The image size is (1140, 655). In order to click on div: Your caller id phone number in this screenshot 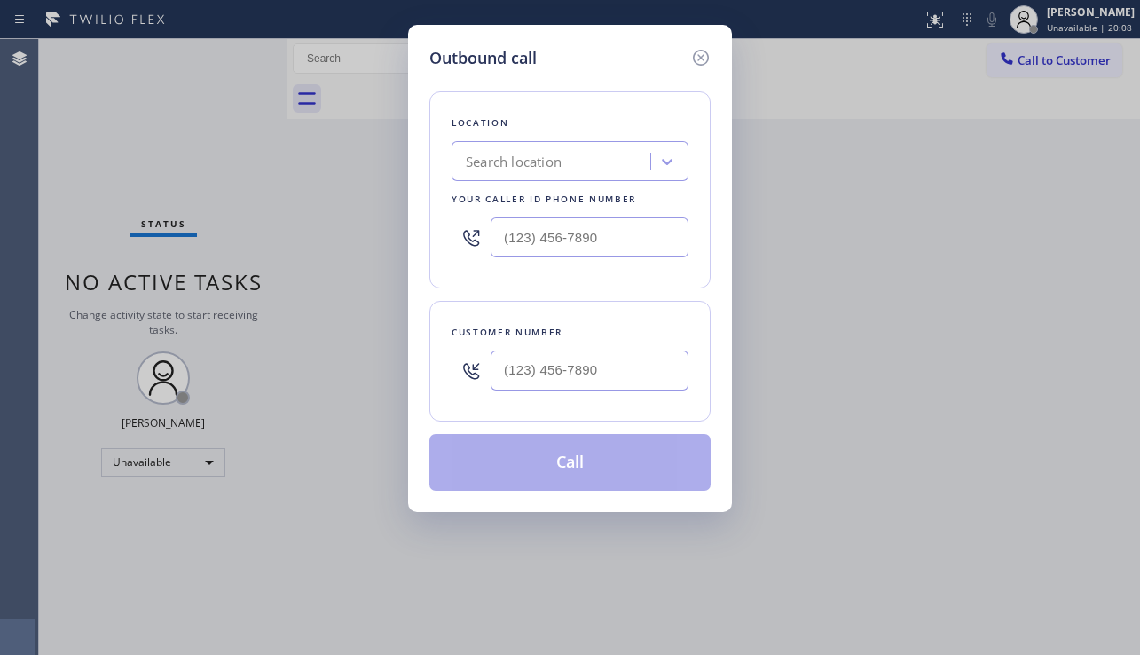, I will do `click(569, 199)`.